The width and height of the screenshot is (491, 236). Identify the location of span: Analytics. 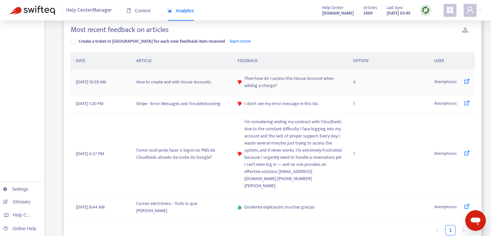
(181, 11).